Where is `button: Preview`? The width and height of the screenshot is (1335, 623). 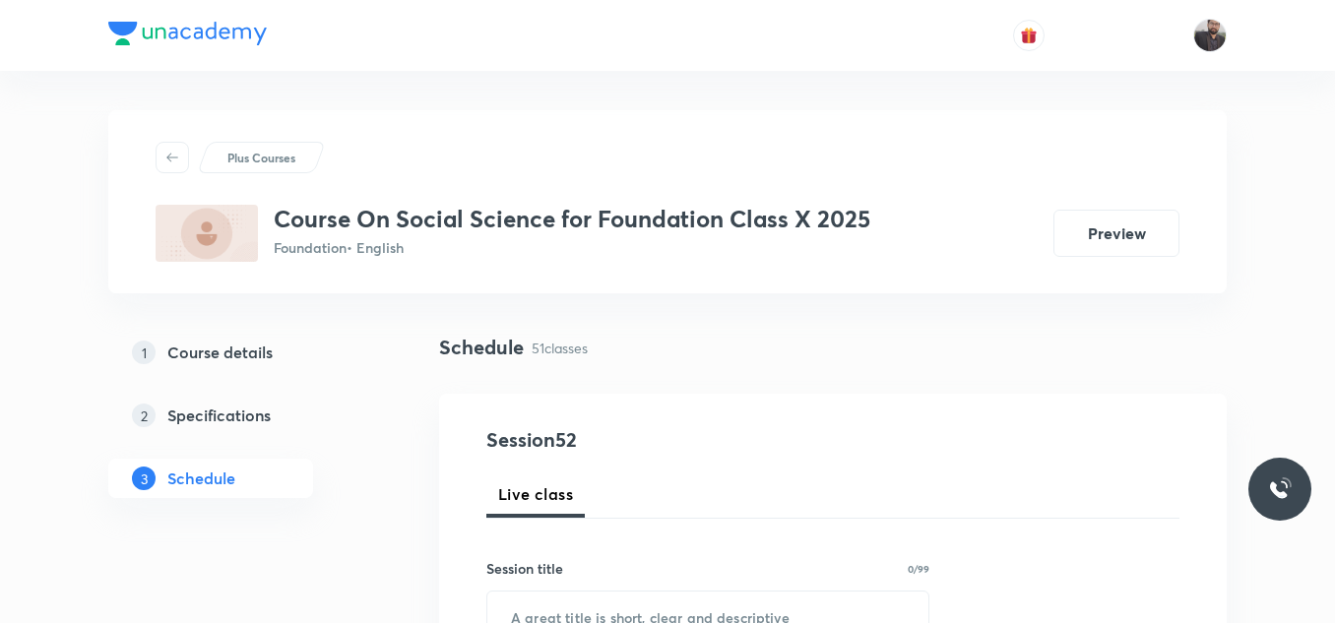
button: Preview is located at coordinates (1116, 233).